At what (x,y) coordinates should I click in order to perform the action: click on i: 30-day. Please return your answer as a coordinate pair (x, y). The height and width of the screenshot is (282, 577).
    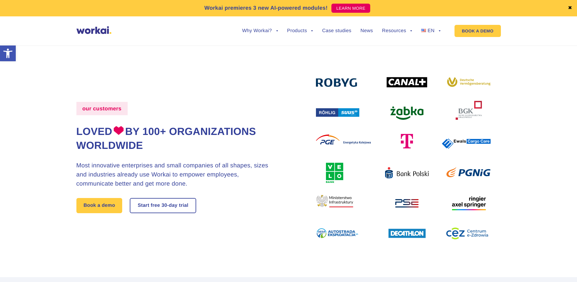
    Looking at the image, I should click on (170, 206).